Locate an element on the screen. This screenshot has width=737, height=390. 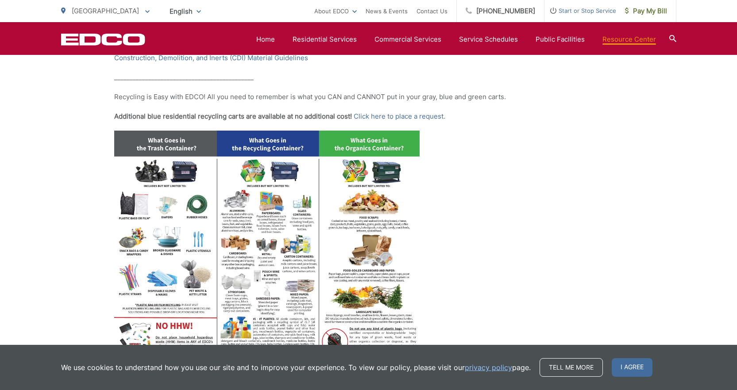
a: Contact Us is located at coordinates (432, 11).